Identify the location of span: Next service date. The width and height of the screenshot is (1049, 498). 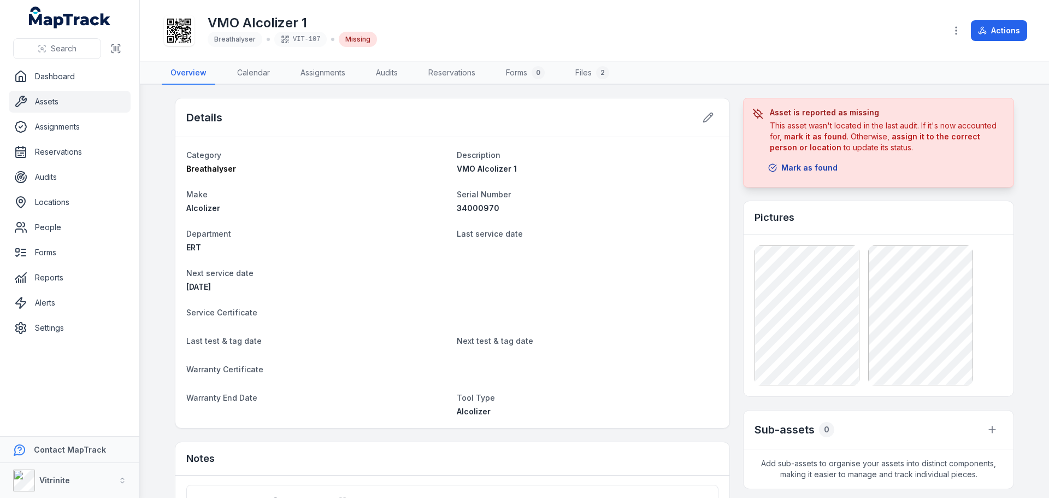
(220, 273).